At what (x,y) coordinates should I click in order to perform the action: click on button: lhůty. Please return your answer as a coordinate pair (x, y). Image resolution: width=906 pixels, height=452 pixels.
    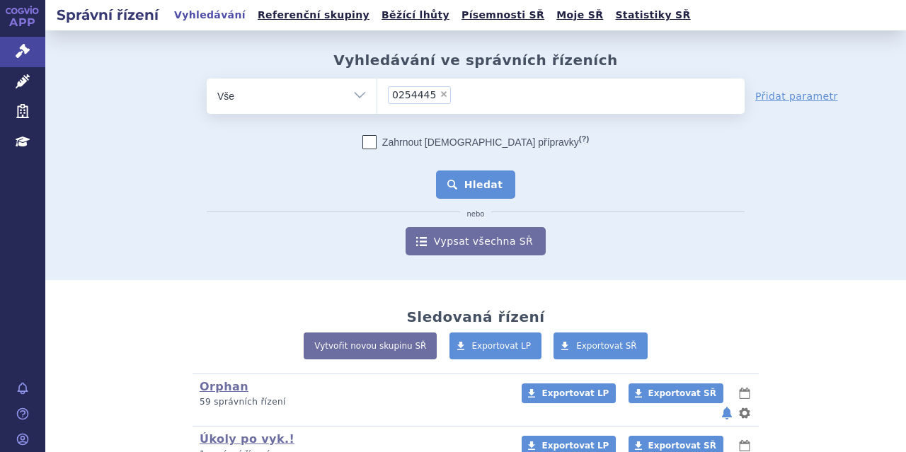
    Looking at the image, I should click on (745, 394).